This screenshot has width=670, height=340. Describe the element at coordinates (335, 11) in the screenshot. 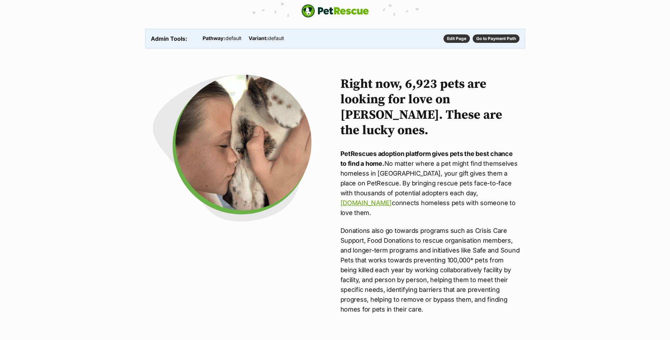

I see `img: logo-e224e6f780fb5917bec1dbf3a21bbac754714ae5b6737aabdf751b685950b380.svg` at that location.